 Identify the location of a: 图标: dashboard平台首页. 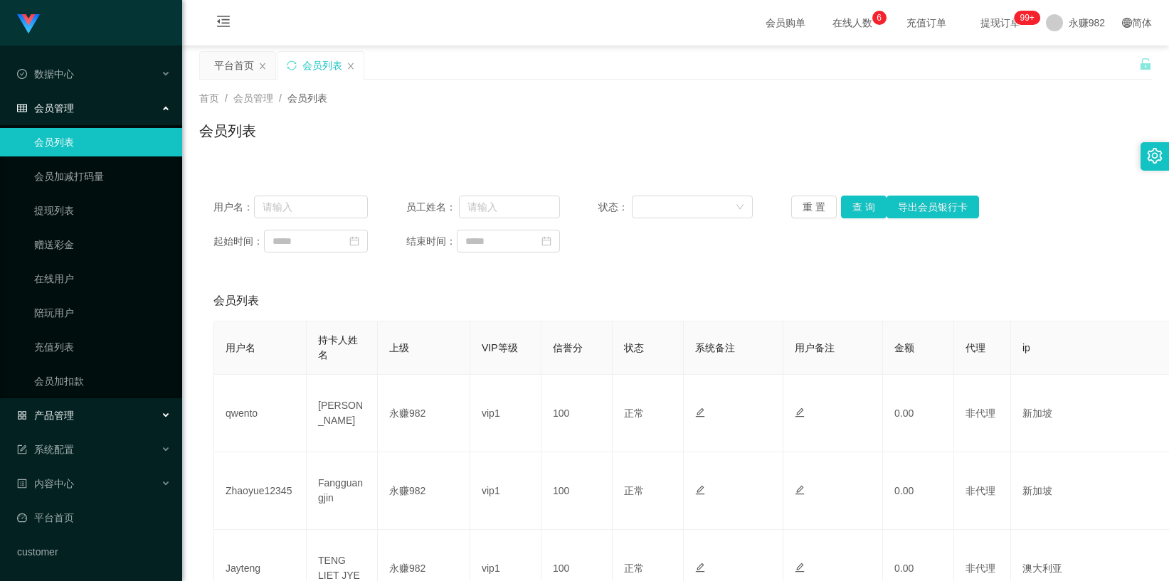
(94, 518).